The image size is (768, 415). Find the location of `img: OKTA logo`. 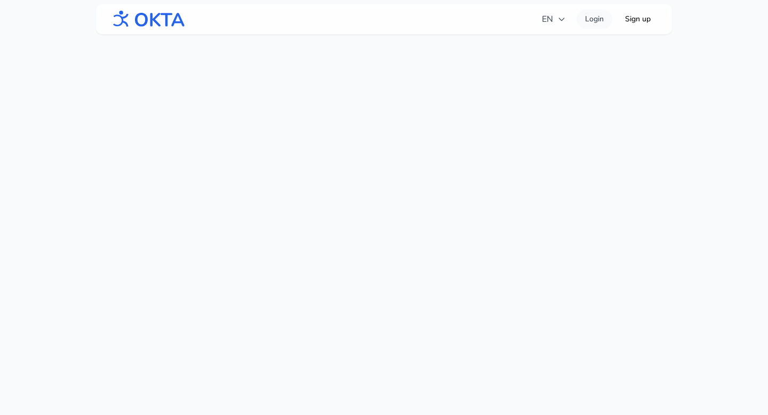

img: OKTA logo is located at coordinates (147, 19).